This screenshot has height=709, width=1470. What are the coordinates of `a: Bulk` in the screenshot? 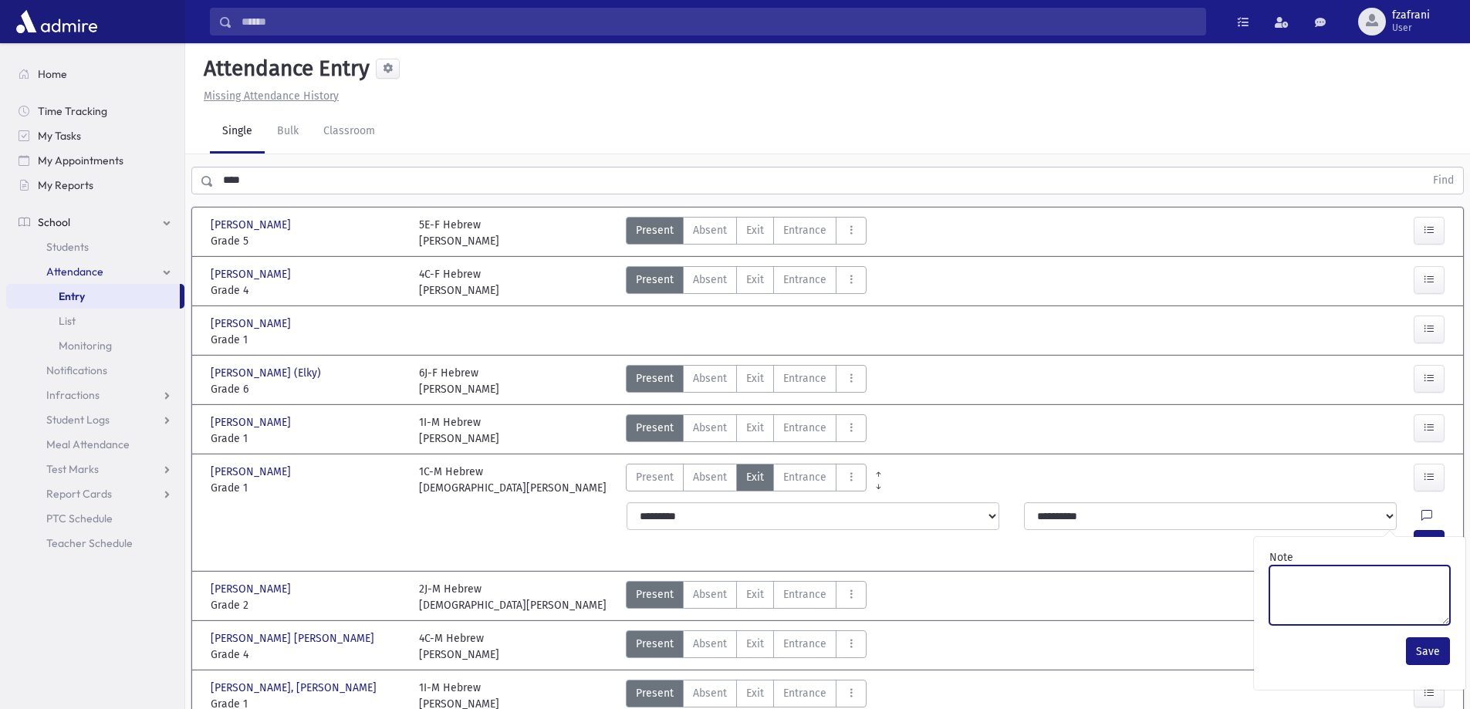 It's located at (288, 132).